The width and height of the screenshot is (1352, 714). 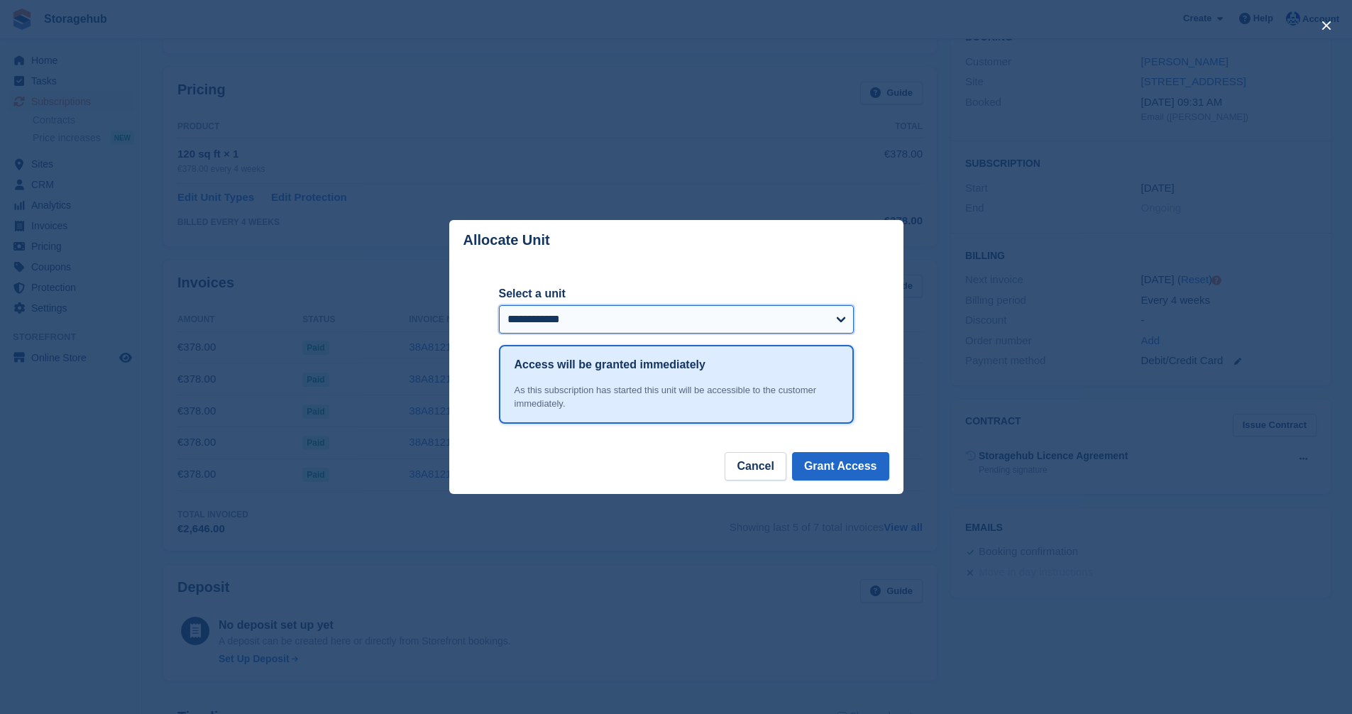 I want to click on div: As this subscription has started this unit will be accessible to the customer immediately., so click(x=676, y=397).